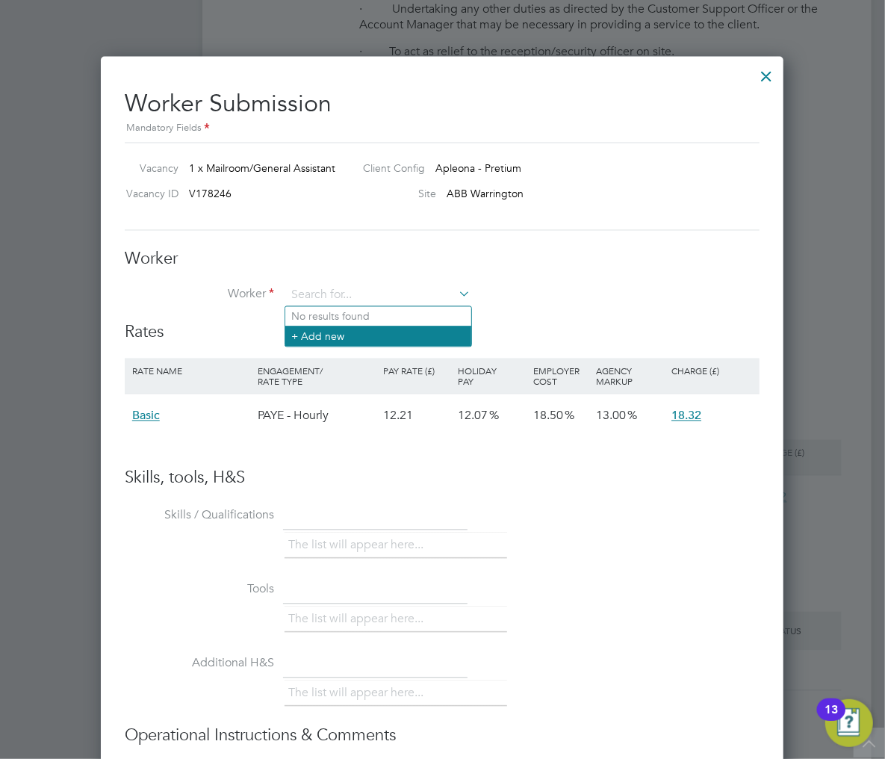  What do you see at coordinates (317, 416) in the screenshot?
I see `div: PAYE - Hourly` at bounding box center [317, 416].